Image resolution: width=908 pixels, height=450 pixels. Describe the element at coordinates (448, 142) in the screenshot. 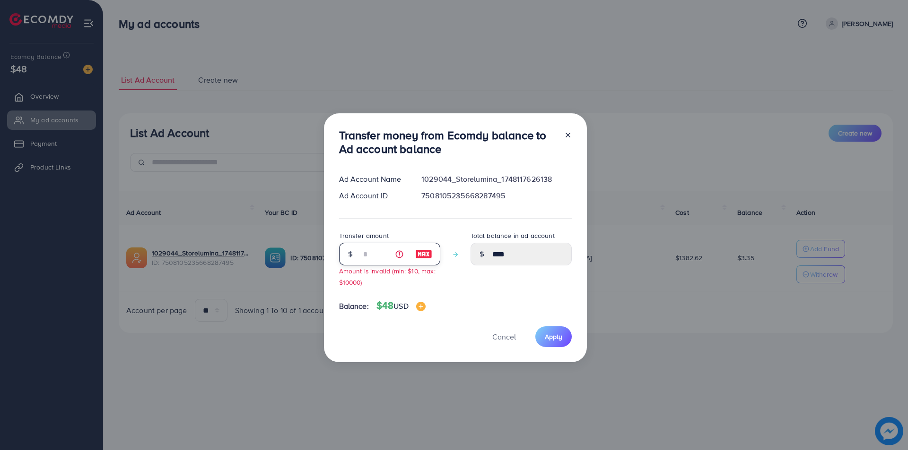

I see `h3: Transfer money from Ecomdy balance to Ad account balance` at that location.